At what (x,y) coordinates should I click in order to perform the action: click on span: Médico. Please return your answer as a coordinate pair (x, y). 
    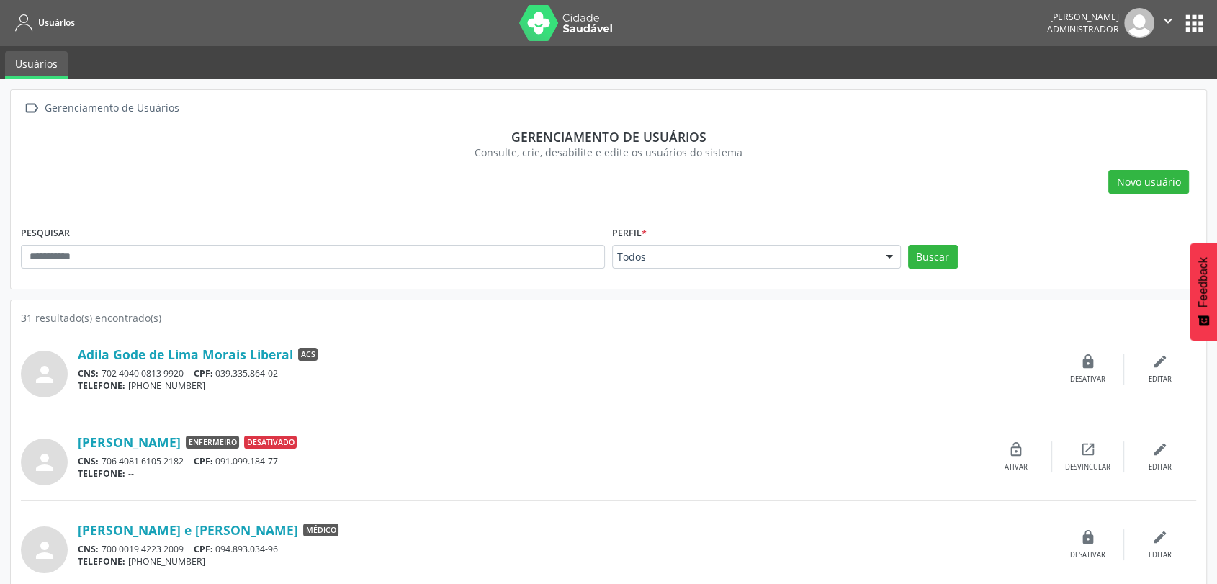
    Looking at the image, I should click on (320, 530).